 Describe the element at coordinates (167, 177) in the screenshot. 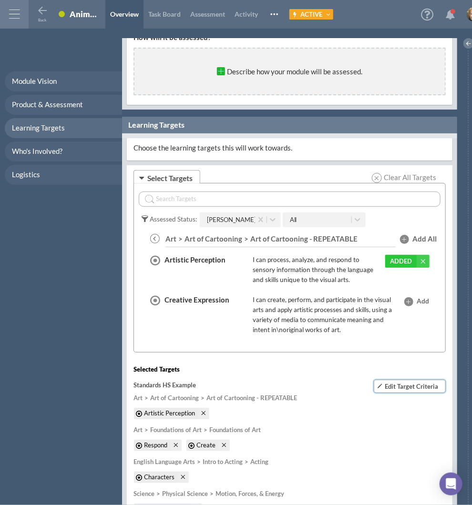

I see `button: Select Targets` at that location.